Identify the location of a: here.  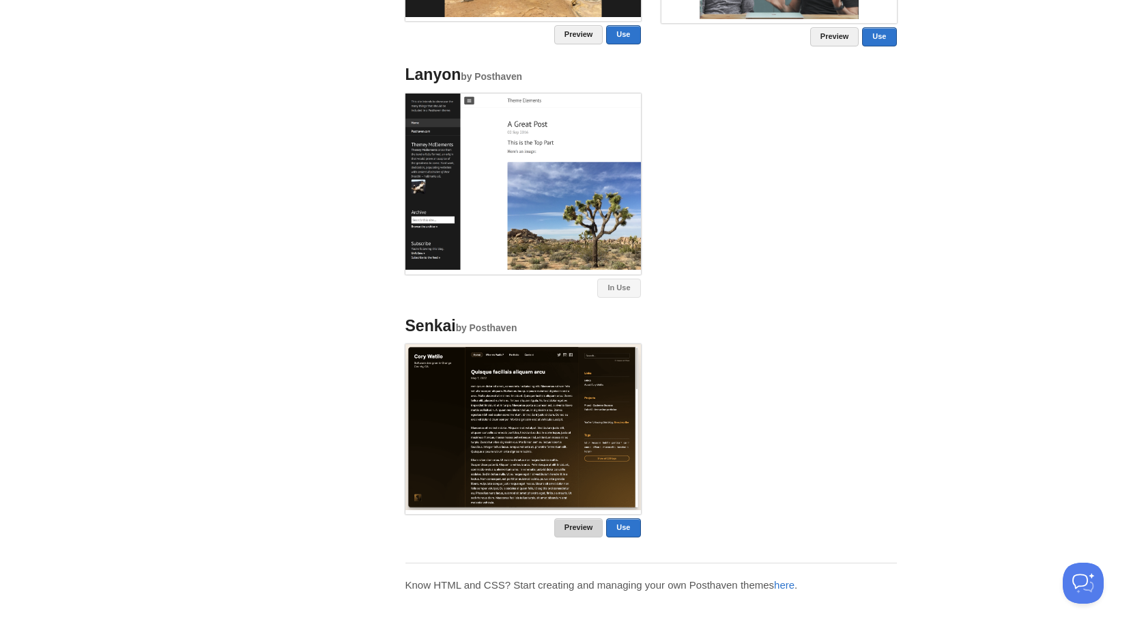
(784, 584).